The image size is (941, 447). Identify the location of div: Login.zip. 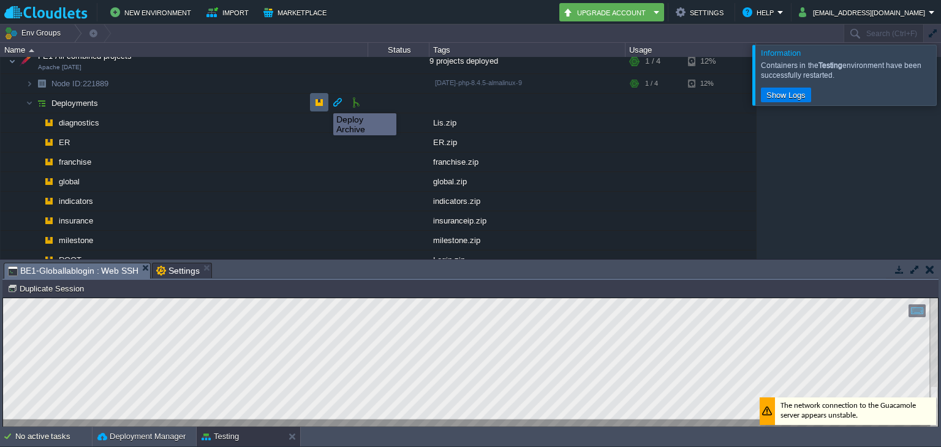
(528, 260).